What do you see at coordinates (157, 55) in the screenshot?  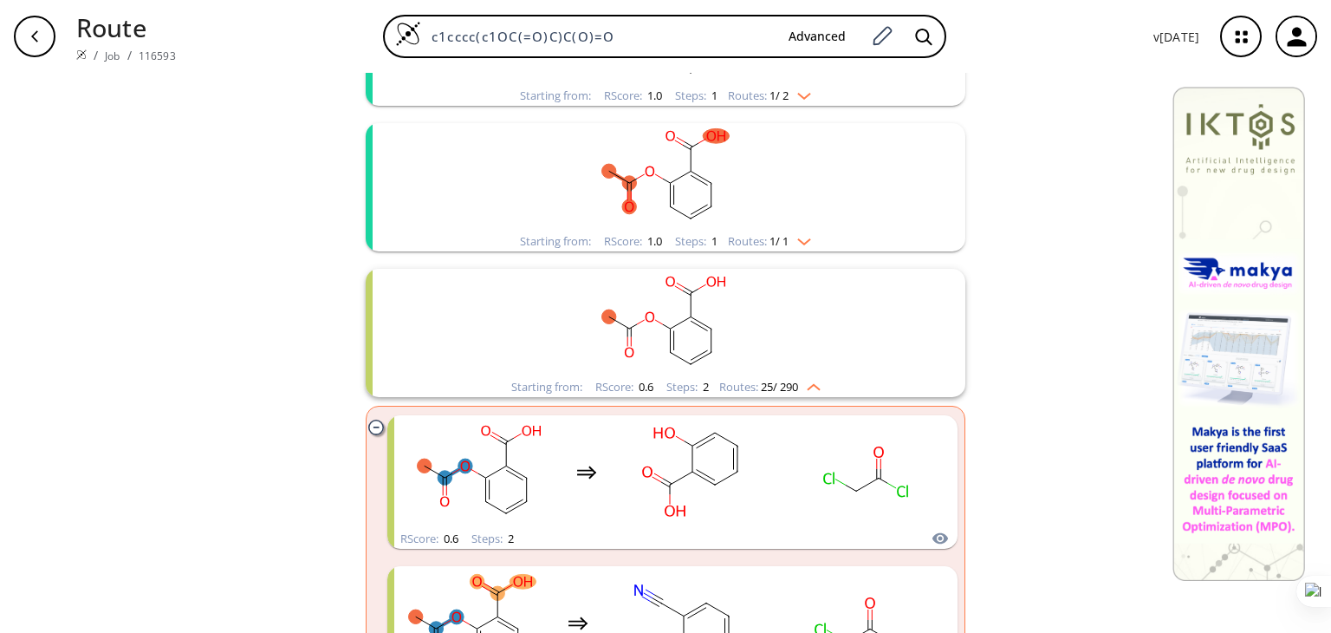 I see `a: 116593` at bounding box center [157, 55].